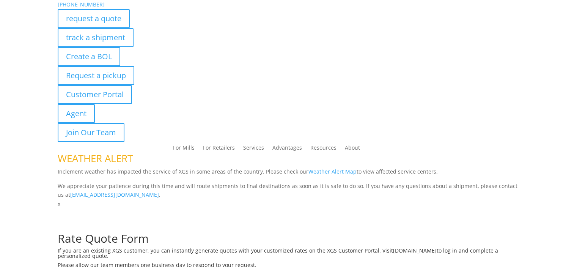  I want to click on p: Complete the form below for a customized quote based on your shipping needs., so click(288, 228).